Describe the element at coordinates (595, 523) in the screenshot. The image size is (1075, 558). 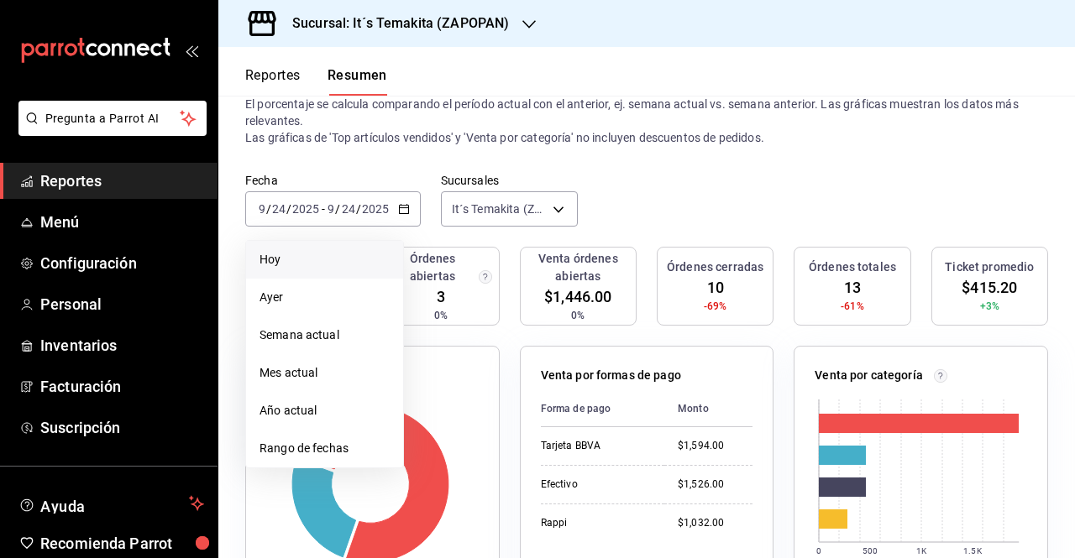
I see `div: Rappi` at that location.